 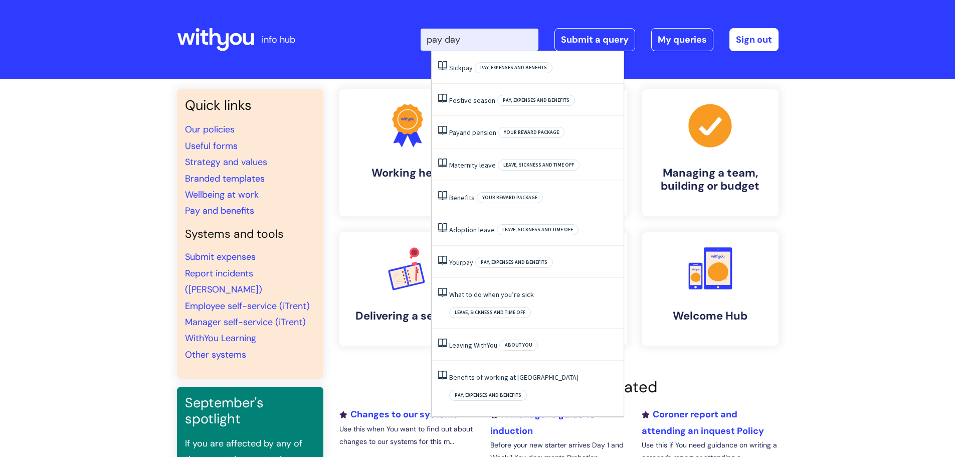 What do you see at coordinates (245, 322) in the screenshot?
I see `a: Manager self-service (iTrent)` at bounding box center [245, 322].